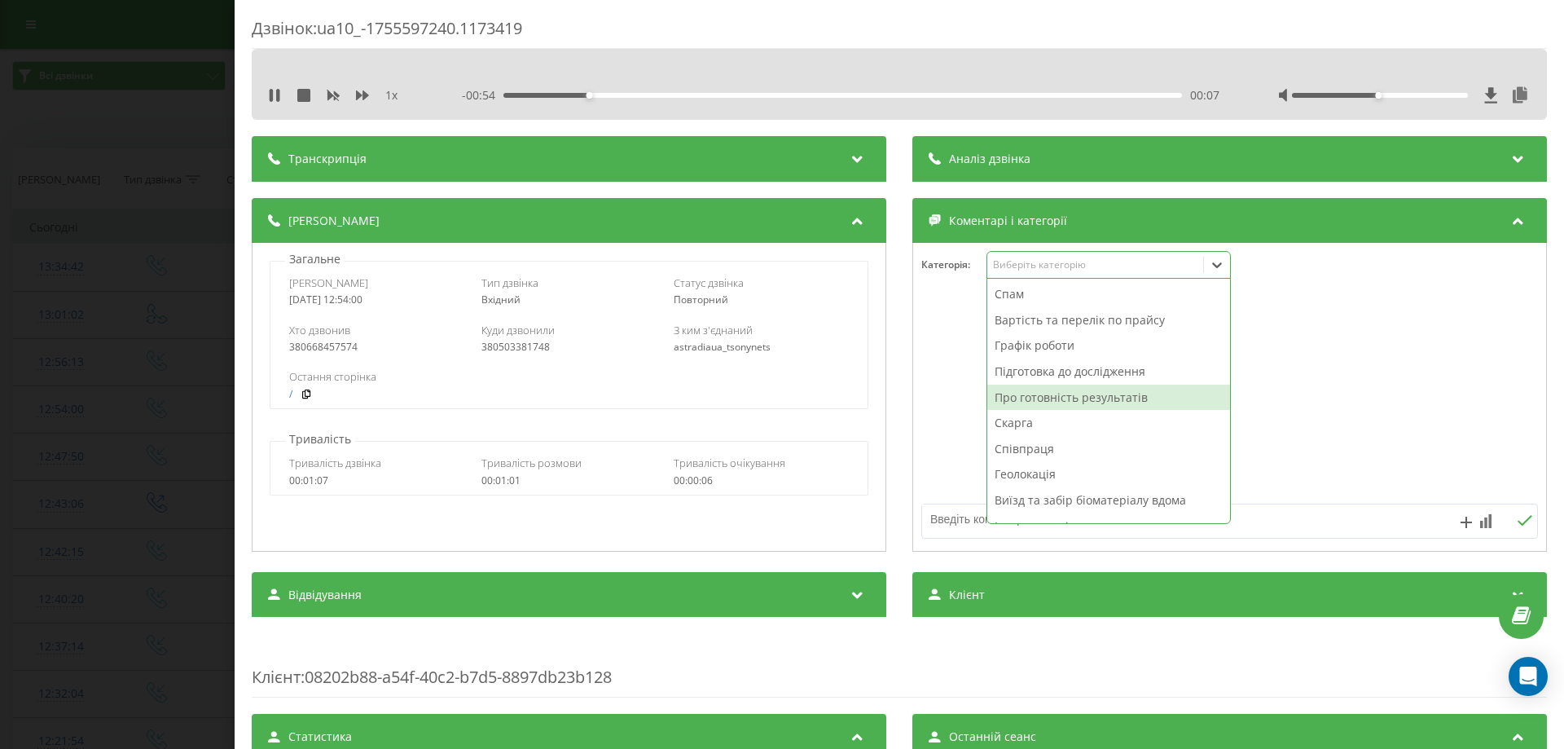 This screenshot has width=1564, height=749. I want to click on span: Статистика, so click(320, 737).